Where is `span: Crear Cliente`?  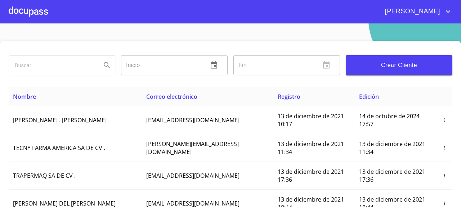
span: Crear Cliente is located at coordinates (399, 65).